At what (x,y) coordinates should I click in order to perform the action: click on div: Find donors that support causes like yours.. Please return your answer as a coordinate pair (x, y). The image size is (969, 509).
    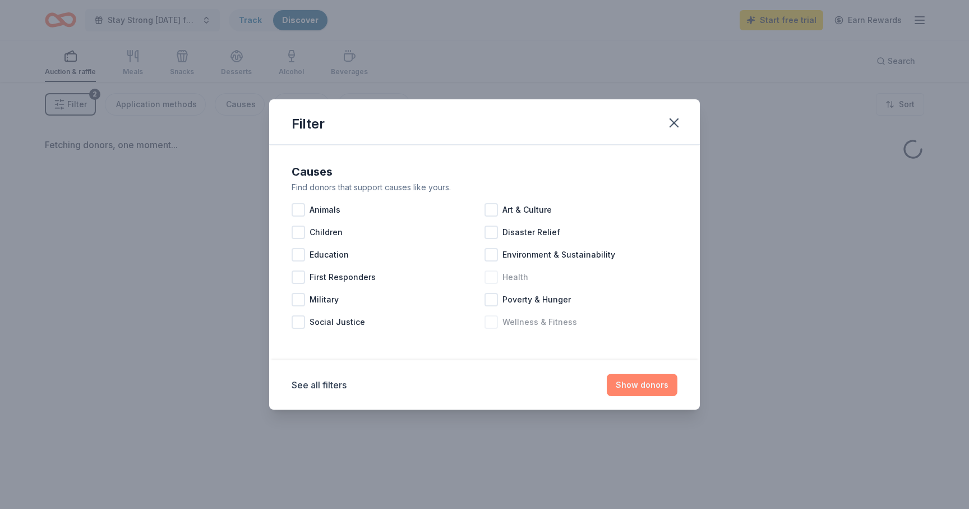
    Looking at the image, I should click on (484, 187).